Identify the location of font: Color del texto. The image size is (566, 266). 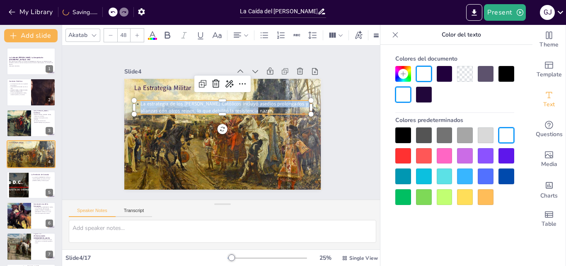
(461, 34).